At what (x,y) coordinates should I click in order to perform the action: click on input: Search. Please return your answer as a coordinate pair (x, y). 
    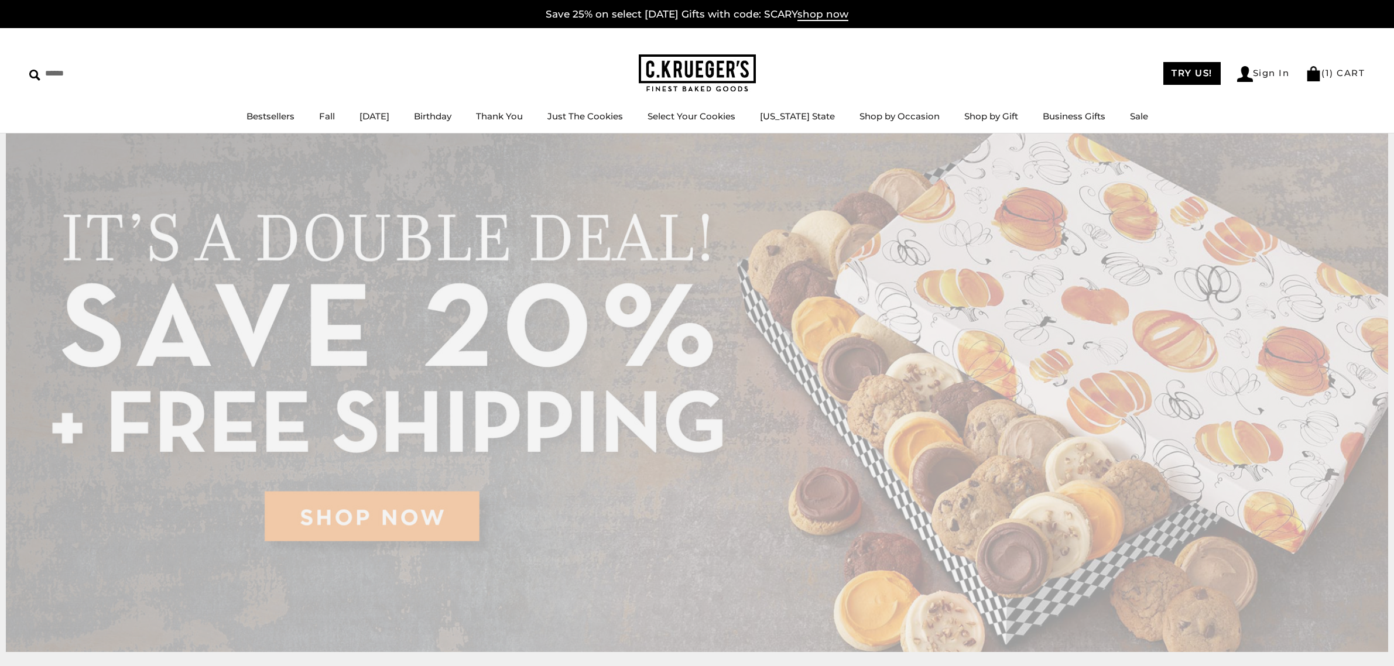
    Looking at the image, I should click on (99, 73).